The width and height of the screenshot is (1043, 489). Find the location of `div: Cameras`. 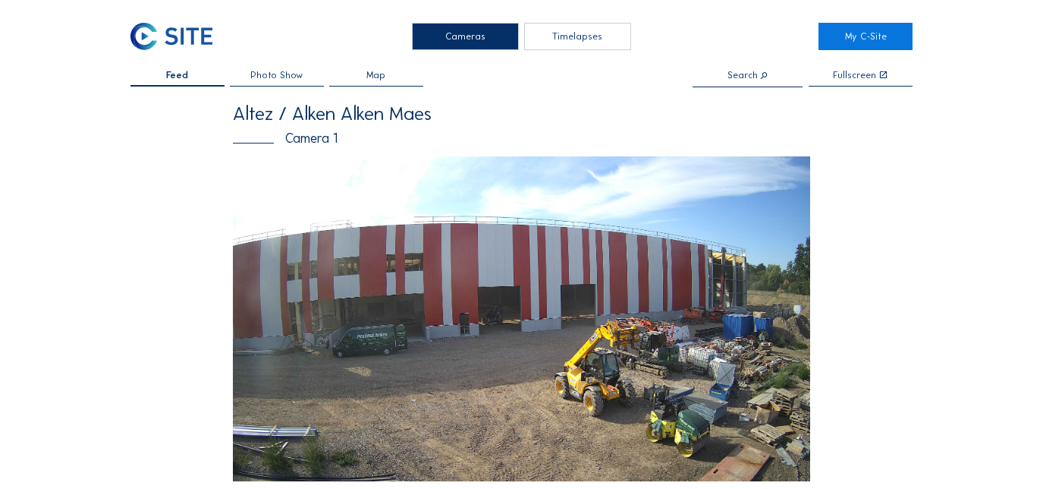

div: Cameras is located at coordinates (465, 36).